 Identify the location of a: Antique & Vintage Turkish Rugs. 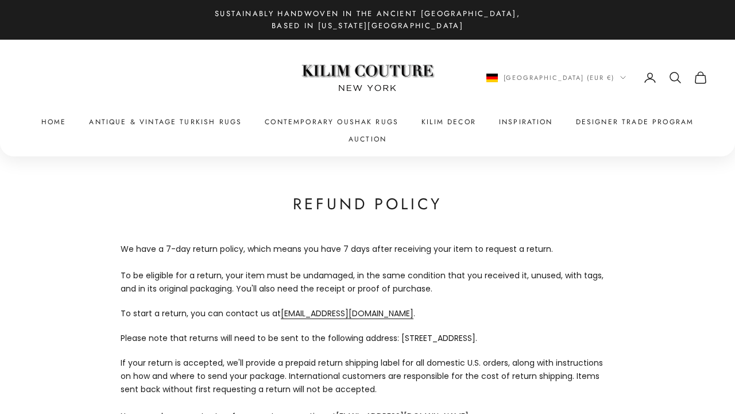
(165, 122).